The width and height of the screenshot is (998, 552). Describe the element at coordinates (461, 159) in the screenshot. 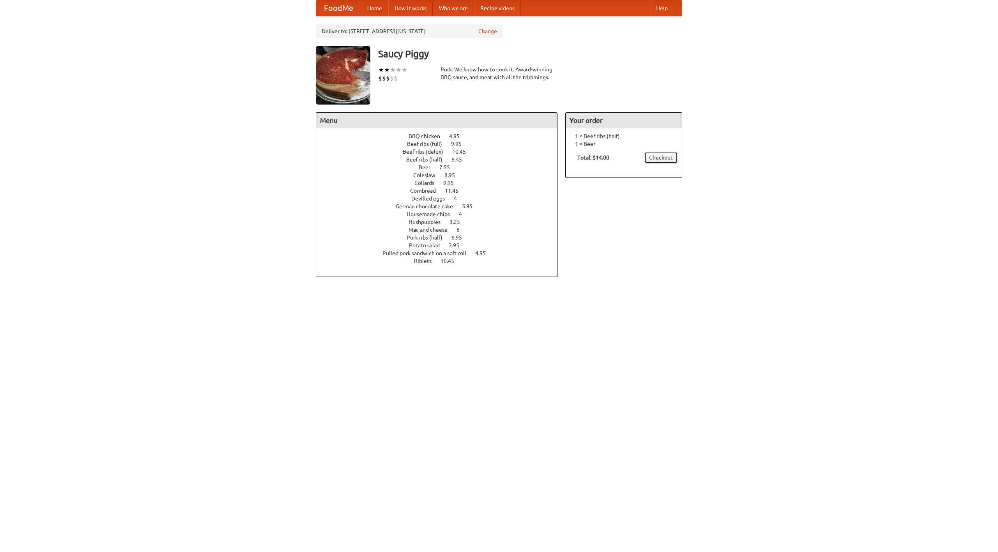

I see `span: 6.45` at that location.